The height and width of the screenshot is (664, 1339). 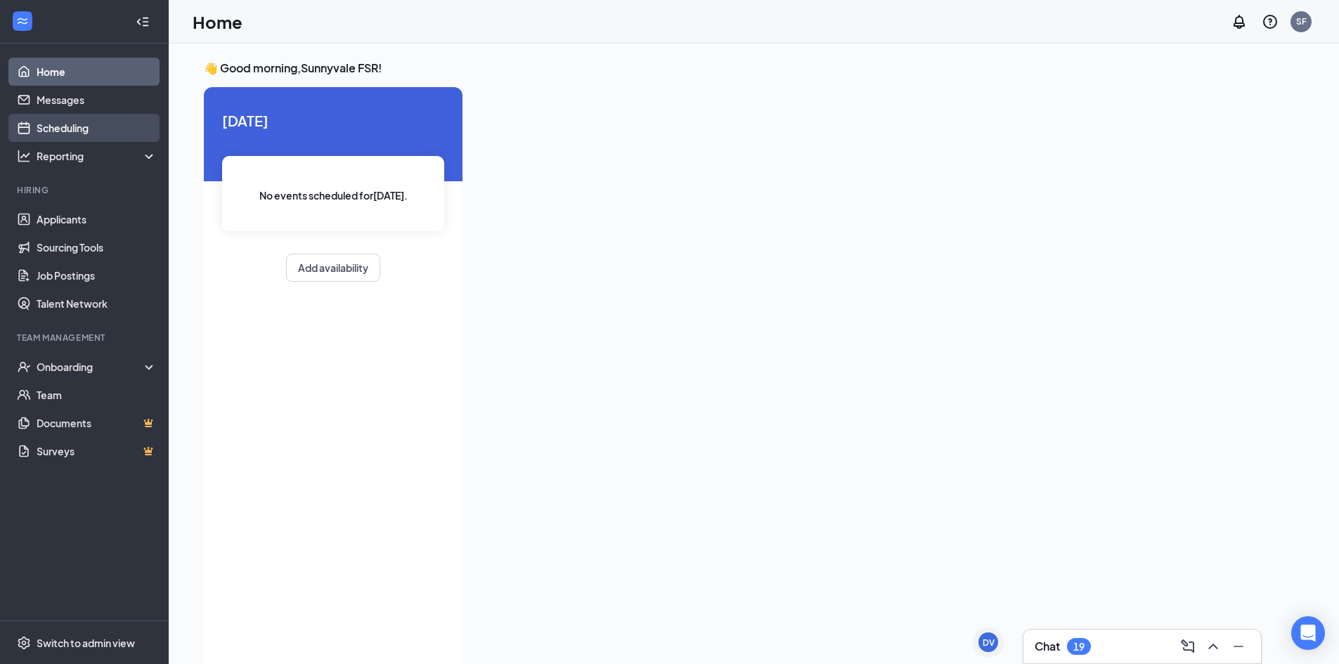 I want to click on button: Minimize, so click(x=1239, y=647).